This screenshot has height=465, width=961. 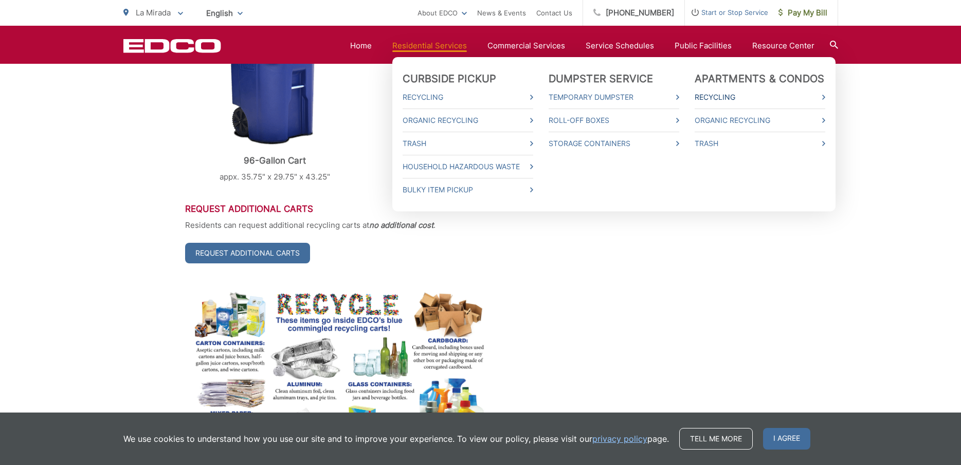 What do you see at coordinates (614, 143) in the screenshot?
I see `a: Storage Containers` at bounding box center [614, 143].